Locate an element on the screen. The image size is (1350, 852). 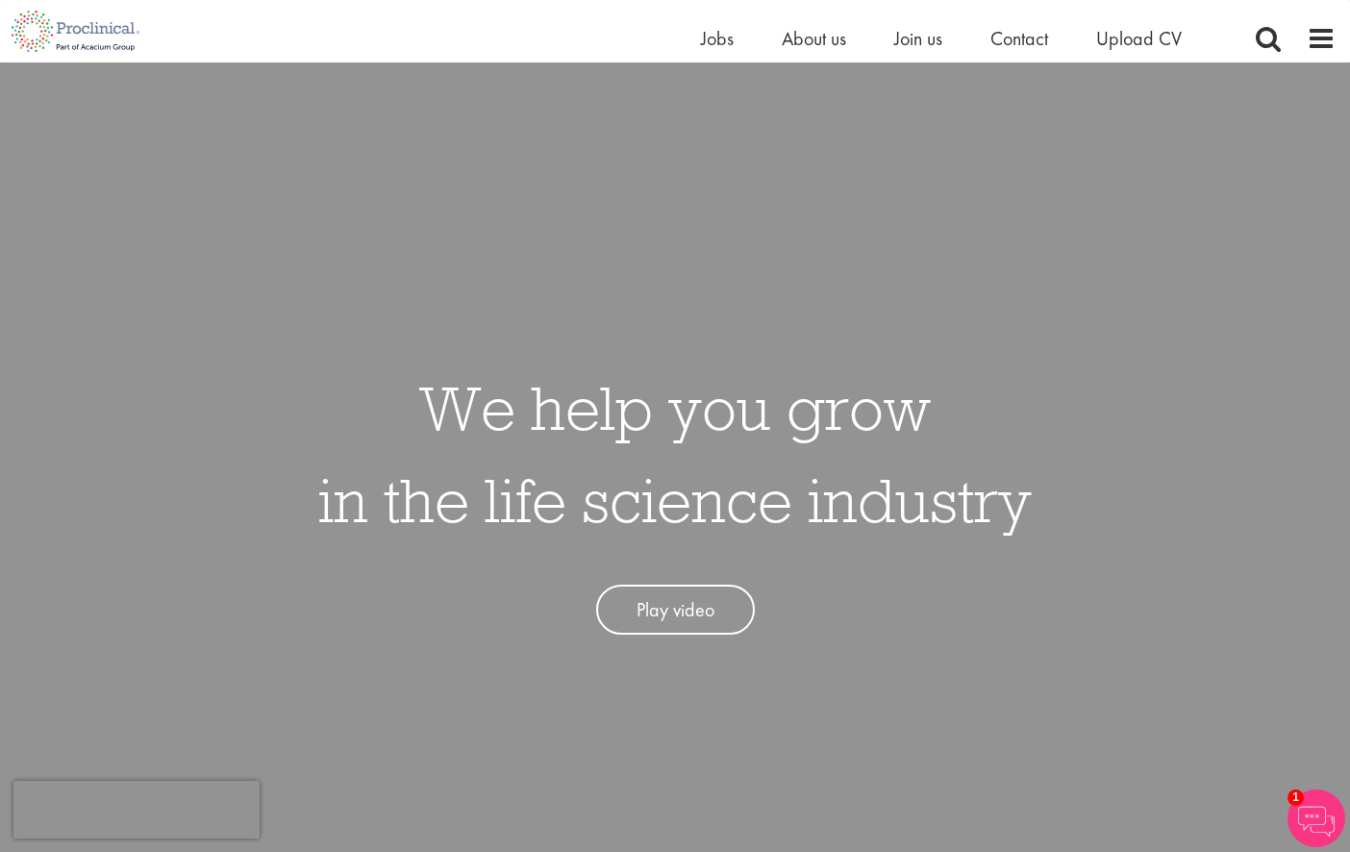
span: 1 is located at coordinates (1295, 797).